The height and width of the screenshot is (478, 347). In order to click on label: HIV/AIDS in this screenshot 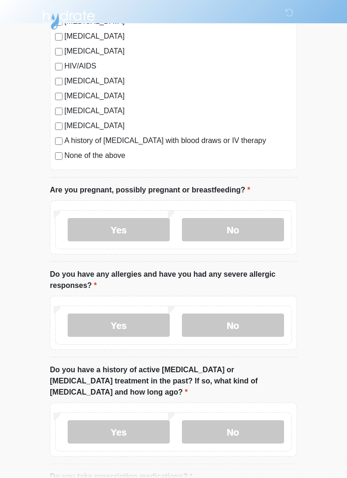, I will do `click(178, 66)`.